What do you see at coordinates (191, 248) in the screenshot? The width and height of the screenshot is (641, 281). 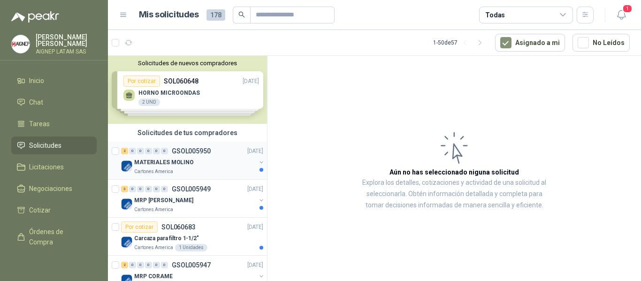 I see `div: 1 Unidades` at bounding box center [191, 248].